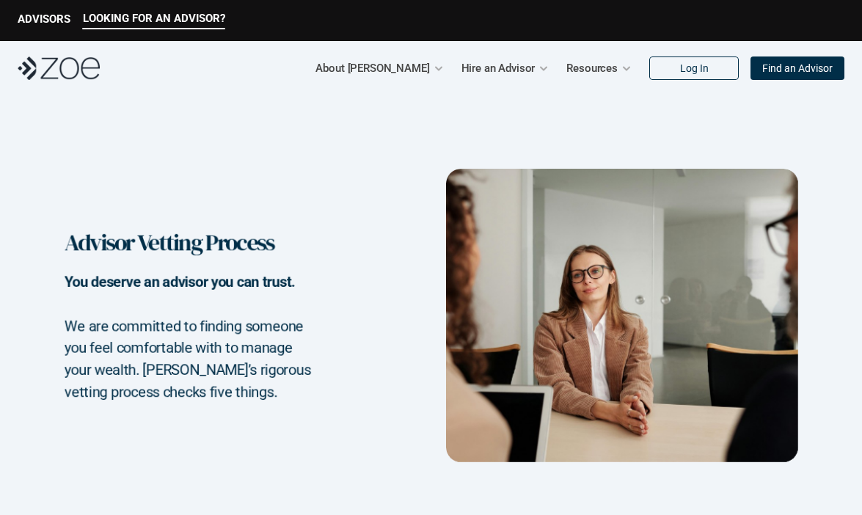 The image size is (862, 515). I want to click on p: Resources, so click(592, 68).